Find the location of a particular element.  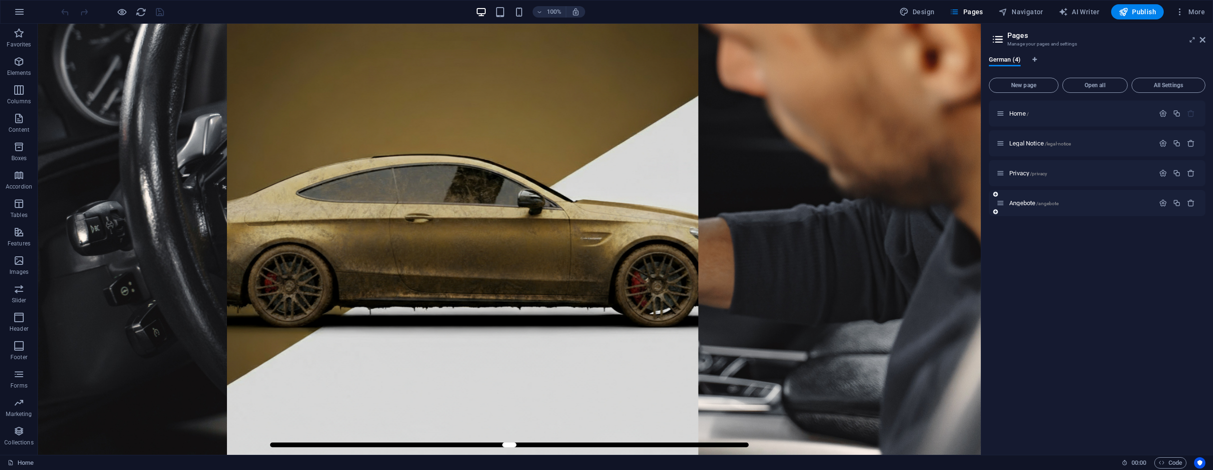

div: Angebote/angebote is located at coordinates (1081, 203).